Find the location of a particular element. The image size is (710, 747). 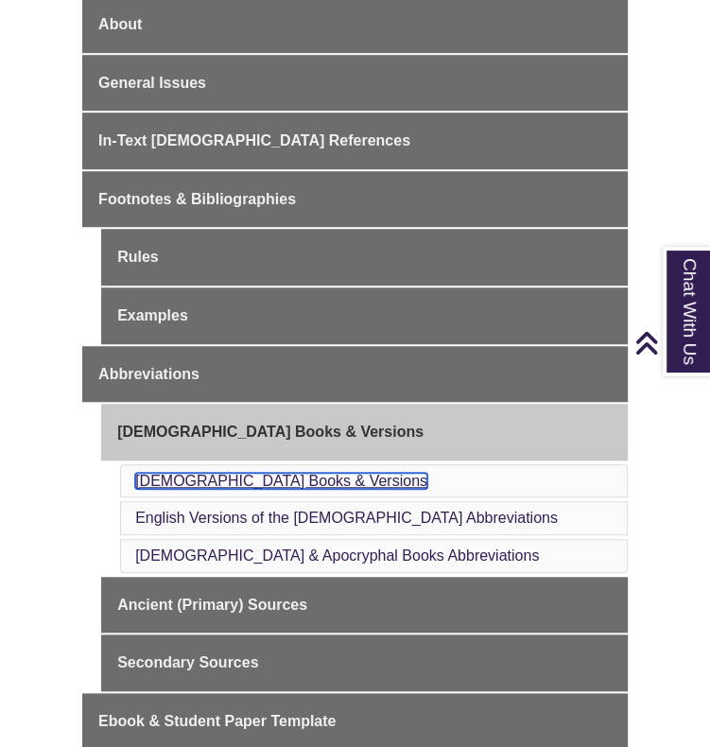

a: Ancient (Primary) Sources is located at coordinates (364, 605).